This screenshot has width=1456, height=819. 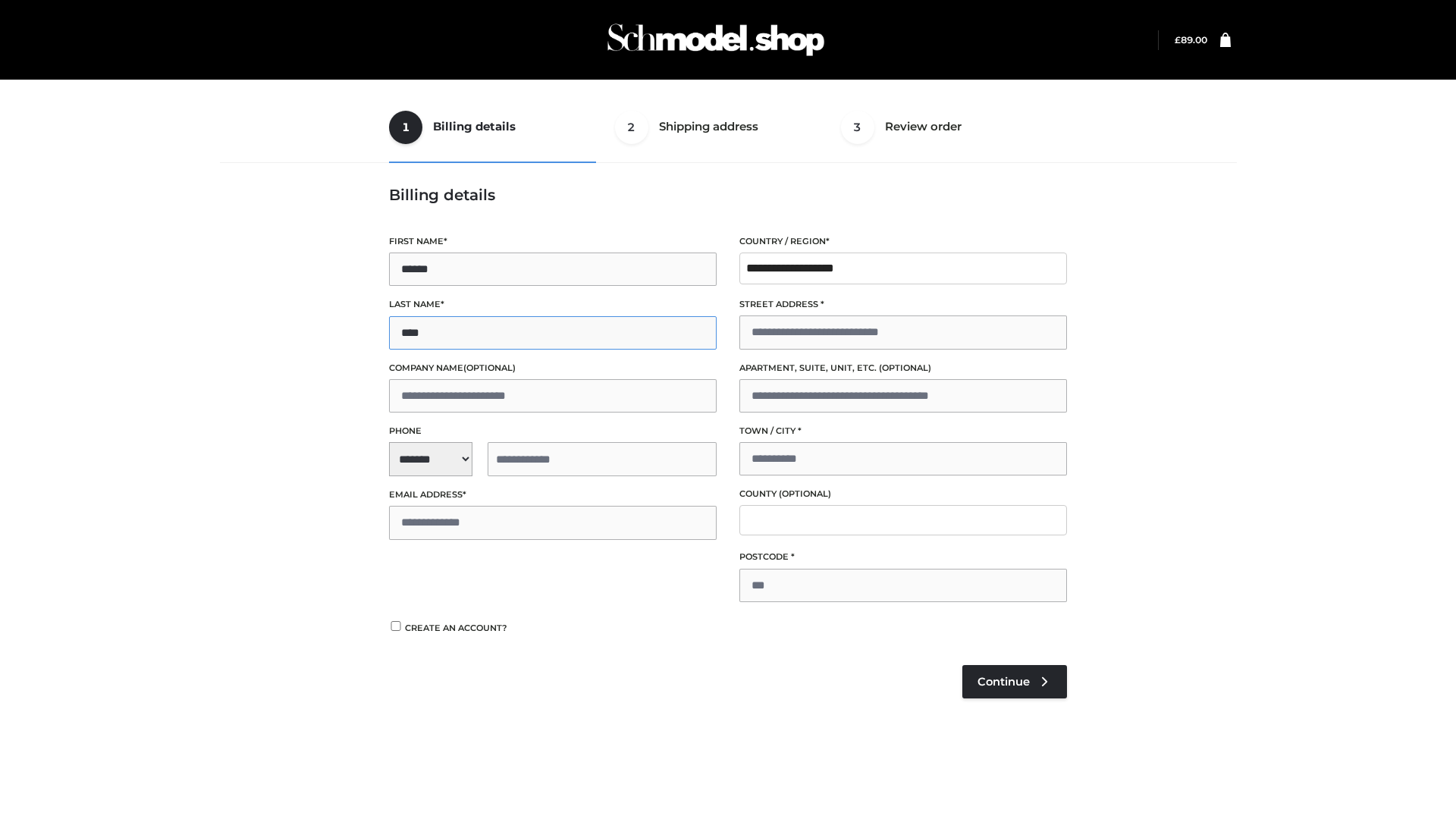 I want to click on label: First name, so click(x=552, y=241).